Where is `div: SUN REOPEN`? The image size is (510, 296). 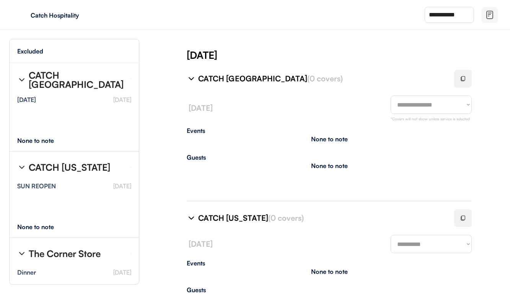
div: SUN REOPEN is located at coordinates (36, 186).